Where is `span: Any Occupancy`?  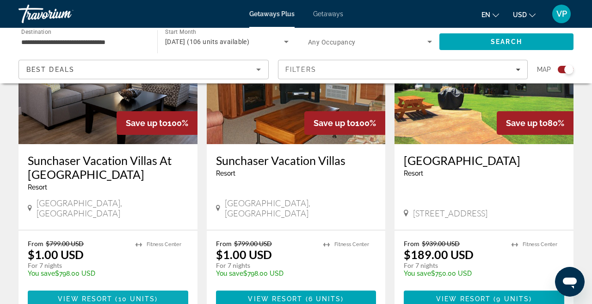 span: Any Occupancy is located at coordinates (332, 42).